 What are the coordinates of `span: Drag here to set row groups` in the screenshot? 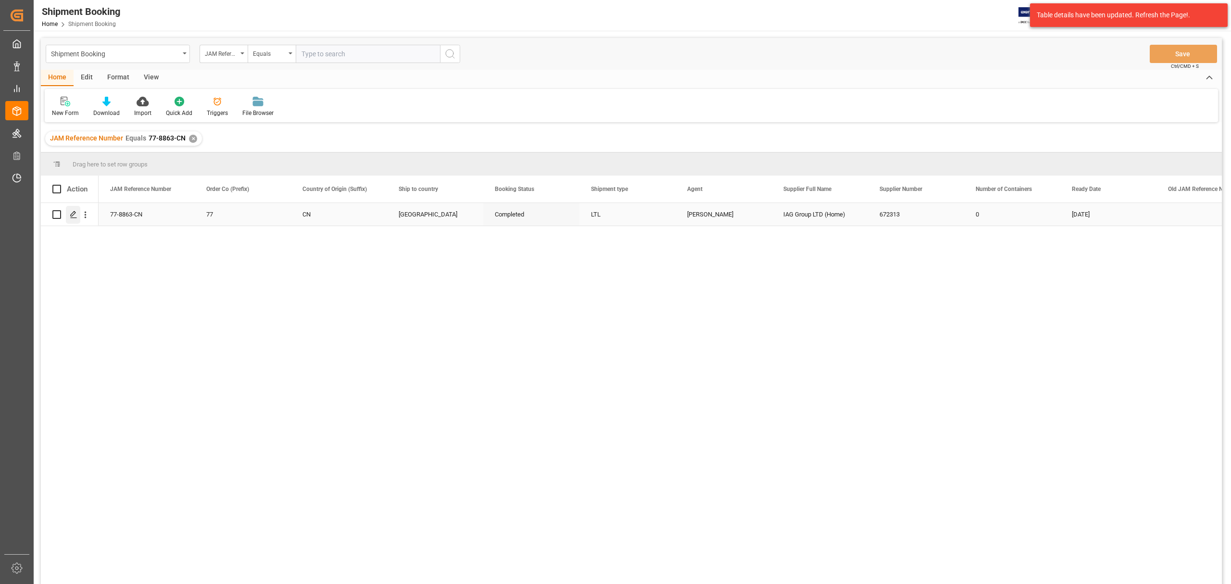 It's located at (110, 164).